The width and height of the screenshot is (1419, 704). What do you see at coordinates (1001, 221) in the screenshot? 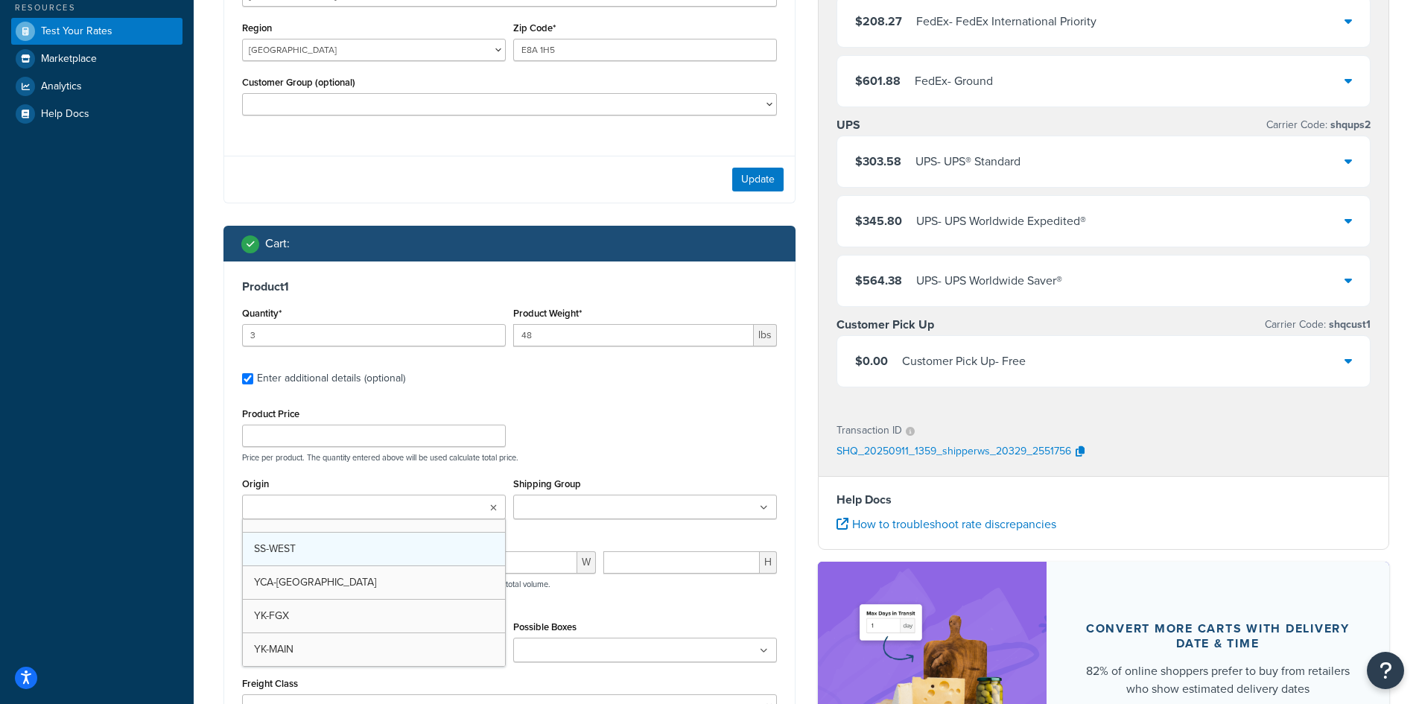
I see `div: UPS - UPS Worldwide Expedited®` at bounding box center [1001, 221].